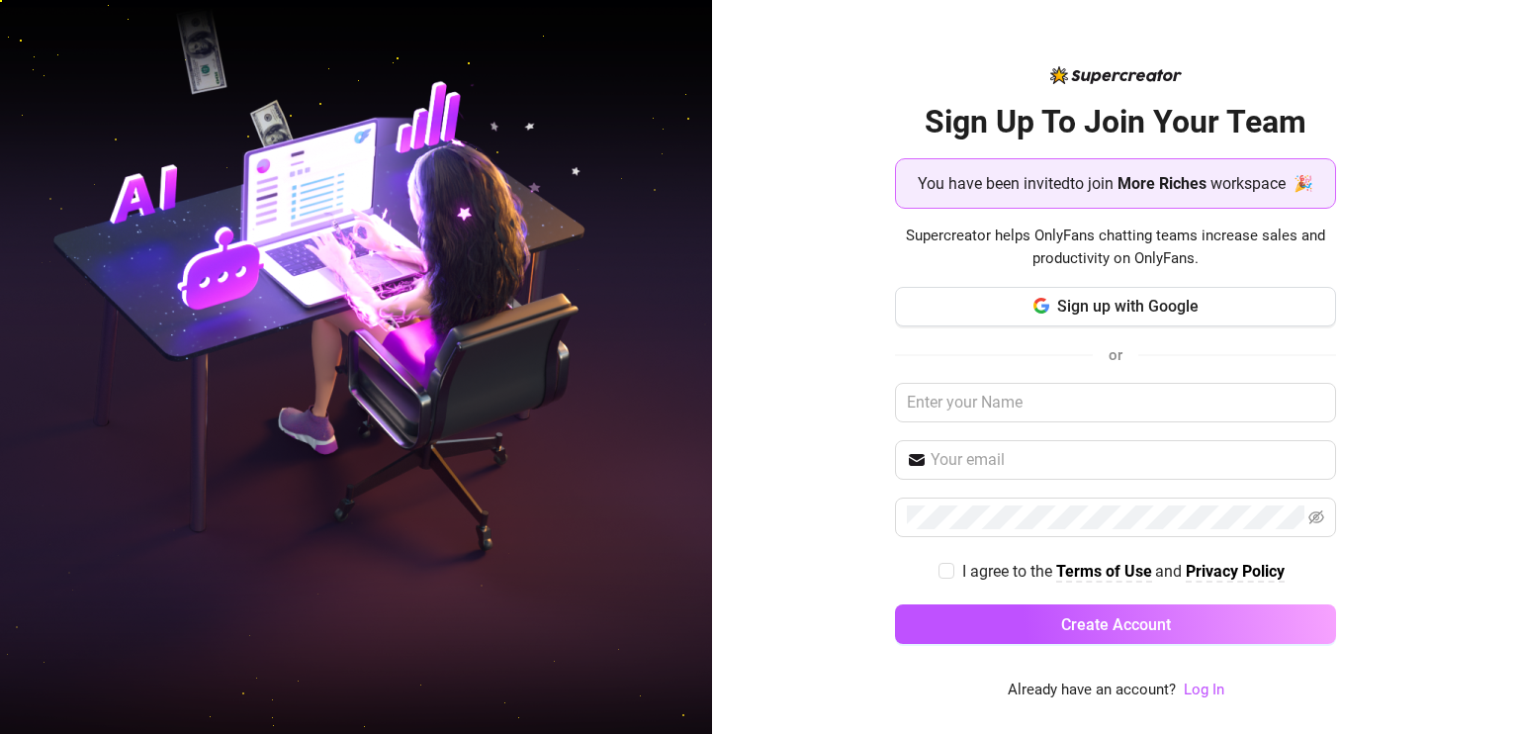 This screenshot has width=1519, height=734. I want to click on span: Already have an account?, so click(1092, 690).